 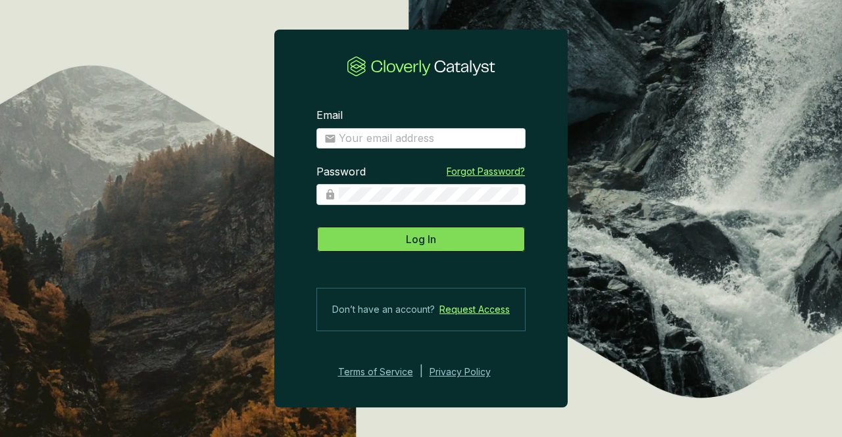 What do you see at coordinates (421, 239) in the screenshot?
I see `span: Log In` at bounding box center [421, 239].